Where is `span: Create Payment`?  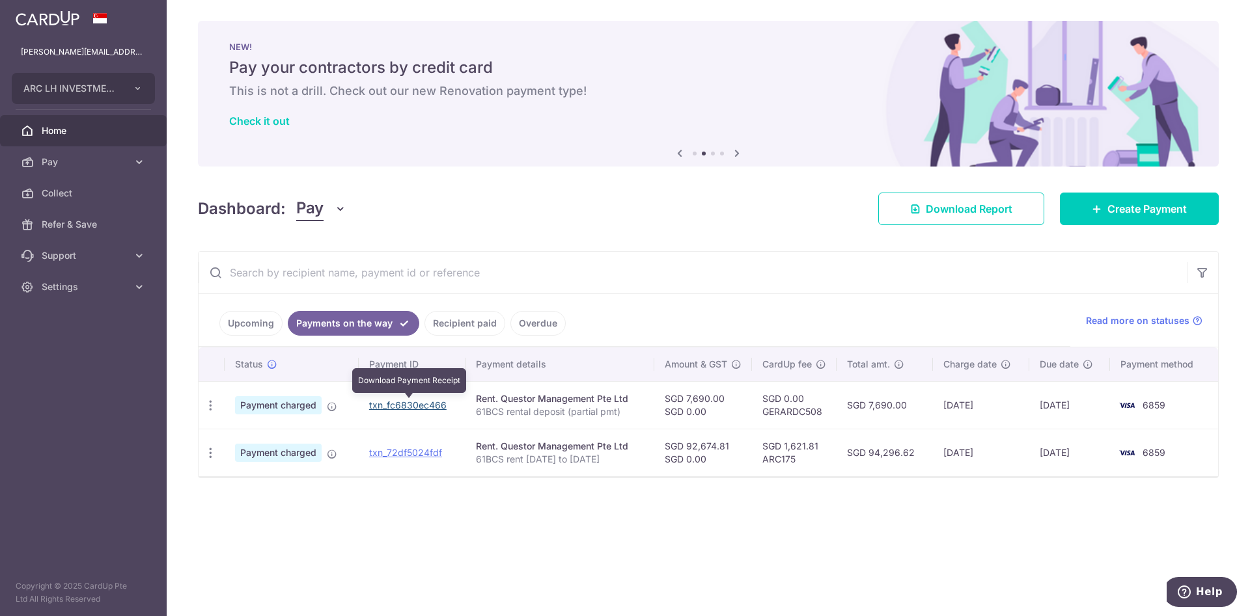
span: Create Payment is located at coordinates (1147, 209).